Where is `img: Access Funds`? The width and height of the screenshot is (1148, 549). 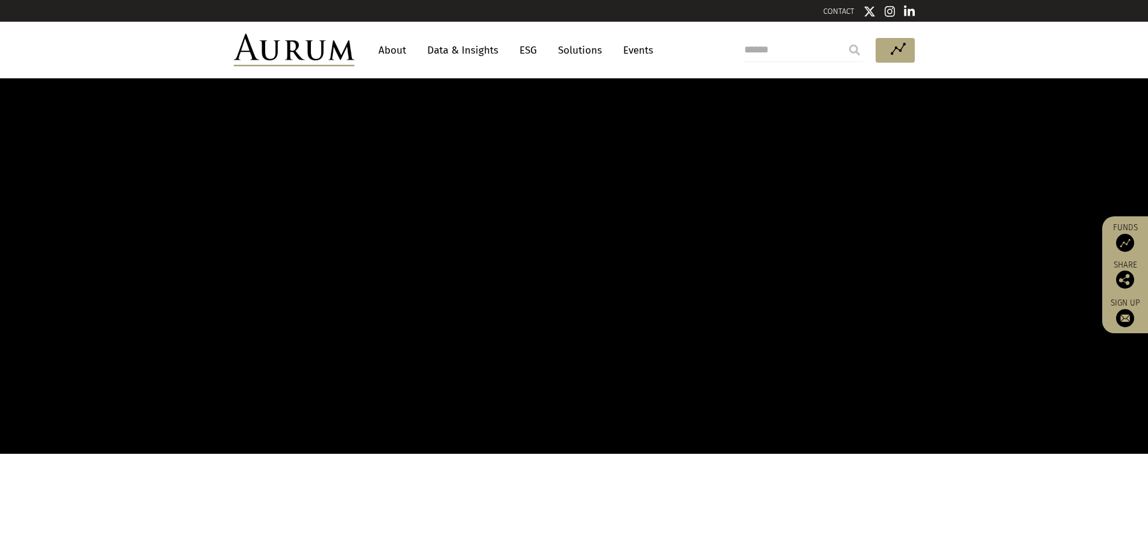 img: Access Funds is located at coordinates (1125, 243).